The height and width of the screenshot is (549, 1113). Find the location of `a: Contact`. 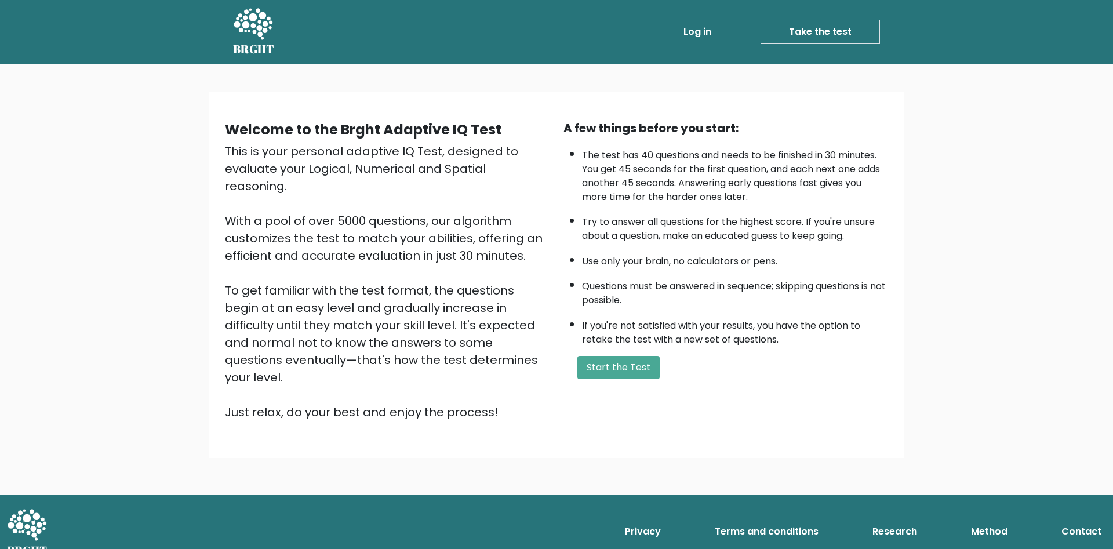

a: Contact is located at coordinates (1081, 532).